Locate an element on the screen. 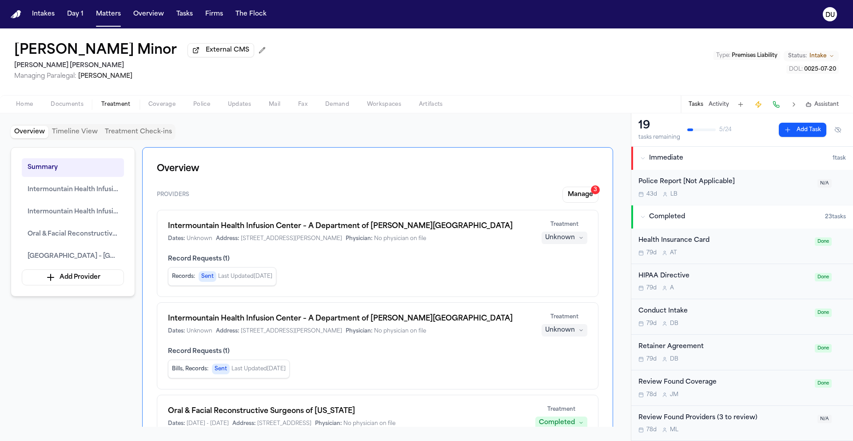  div: Open task: Health Insurance Card is located at coordinates (742, 246).